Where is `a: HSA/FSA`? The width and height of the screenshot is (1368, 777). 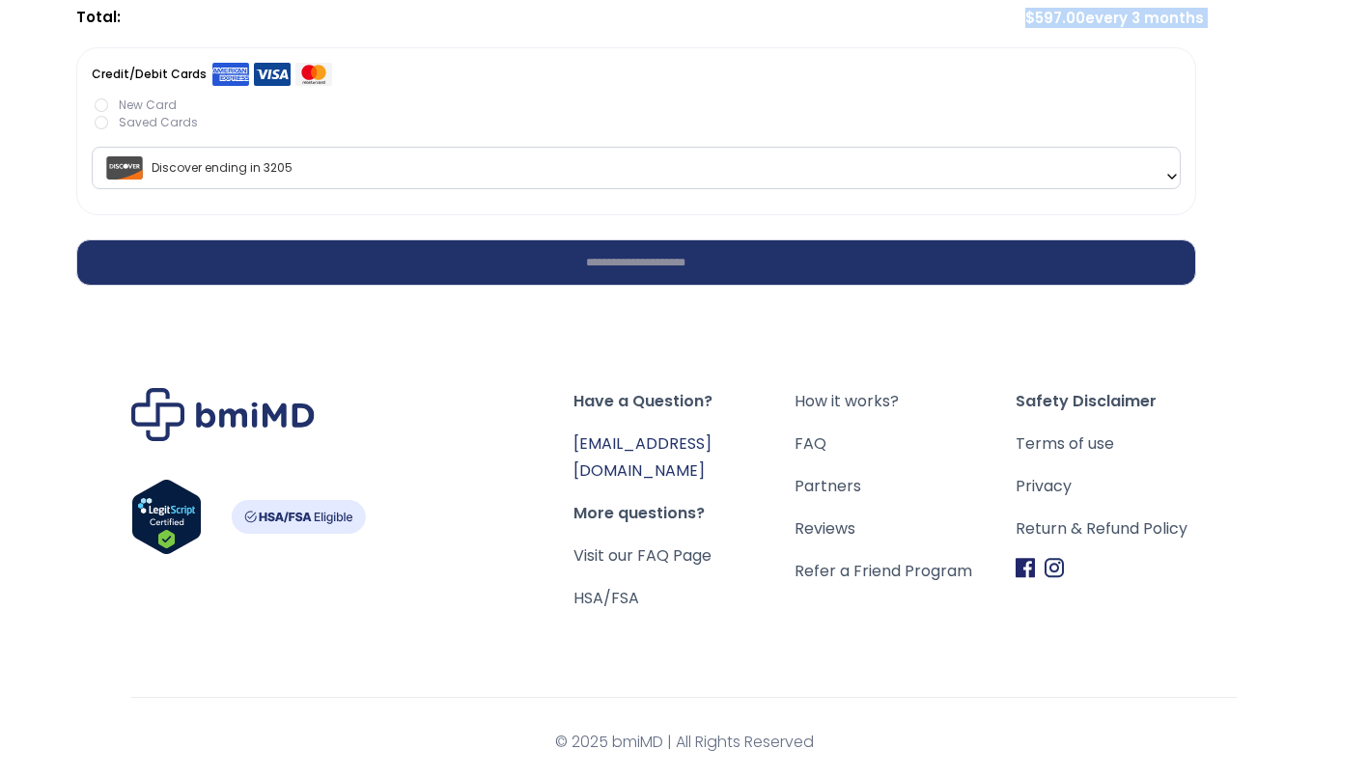
a: HSA/FSA is located at coordinates (606, 597).